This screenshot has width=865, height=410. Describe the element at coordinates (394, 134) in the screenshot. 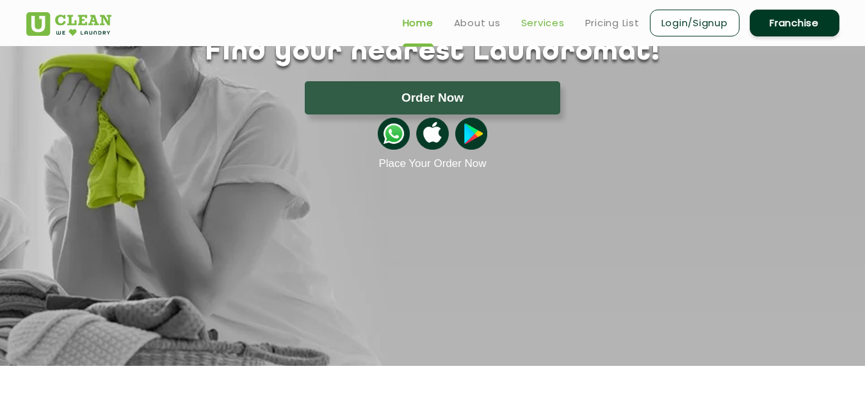

I see `img: whatsappicon.png` at that location.